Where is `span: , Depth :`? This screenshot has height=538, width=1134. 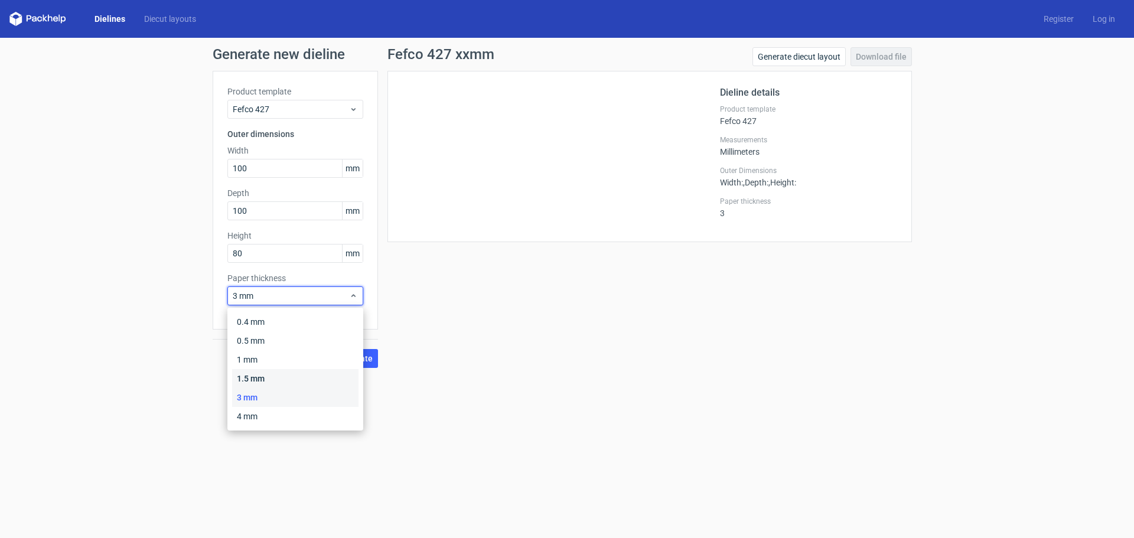
span: , Depth : is located at coordinates (756, 183).